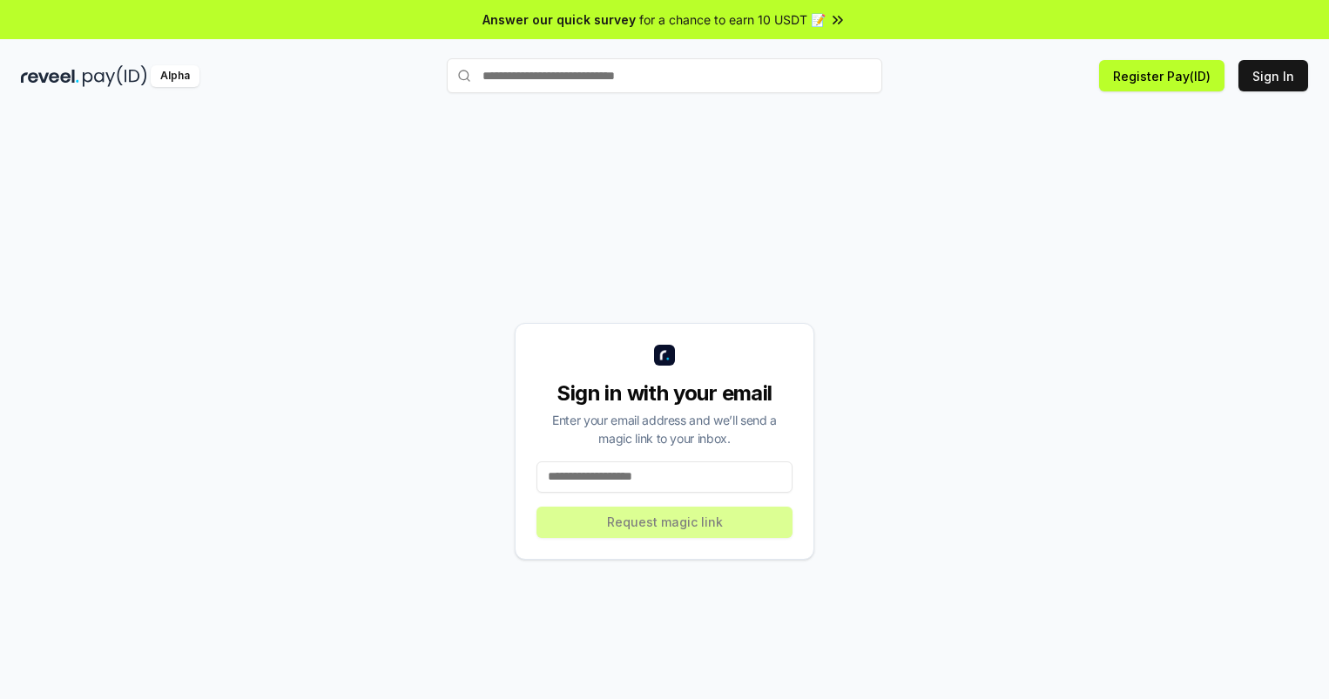 The image size is (1329, 699). Describe the element at coordinates (175, 76) in the screenshot. I see `div: Alpha` at that location.